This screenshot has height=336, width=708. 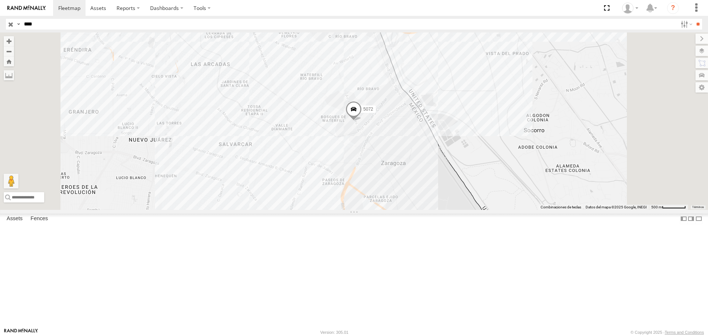 I want to click on button: Zoom in, so click(x=9, y=41).